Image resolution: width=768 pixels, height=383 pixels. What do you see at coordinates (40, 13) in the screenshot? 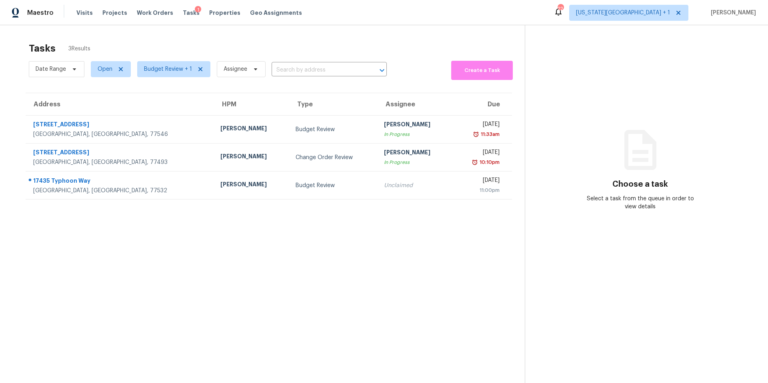
I see `span: Maestro` at bounding box center [40, 13].